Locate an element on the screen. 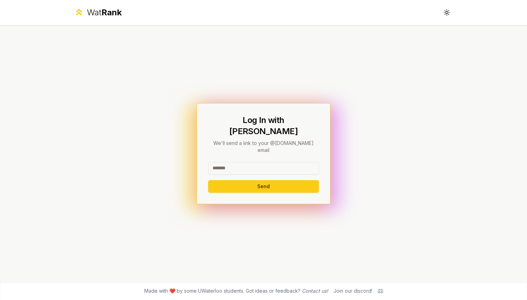  span: Rank is located at coordinates (112, 12).